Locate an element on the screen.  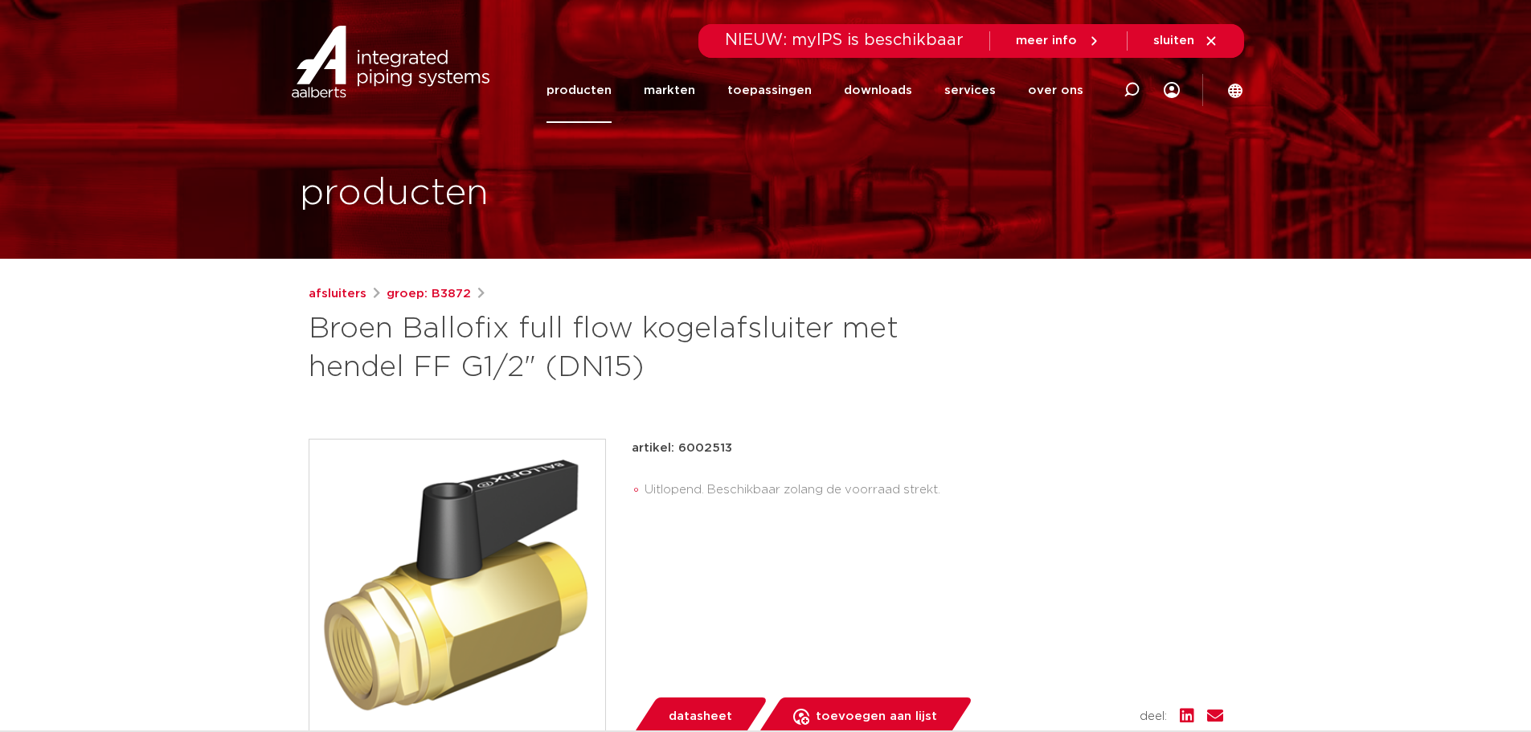
span: meer info is located at coordinates (1046, 40).